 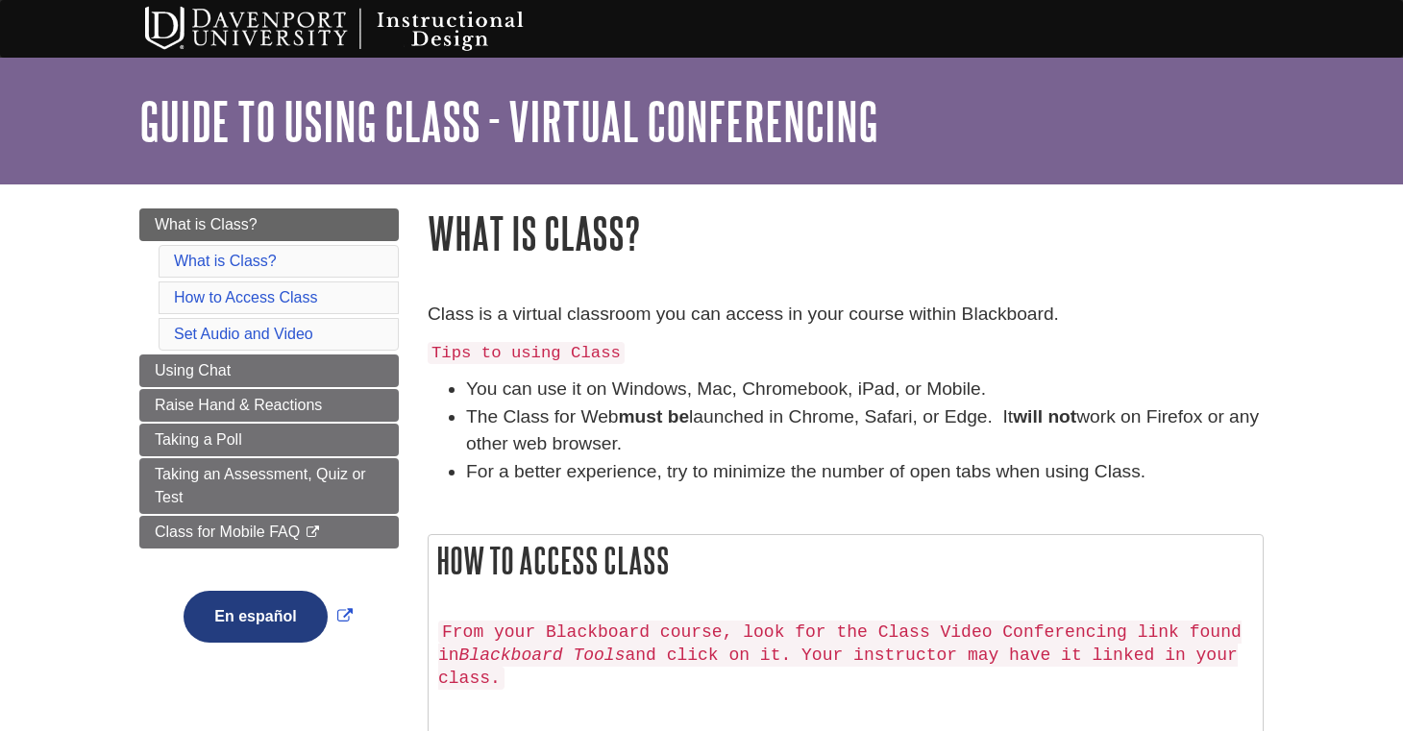 I want to click on a: Class for Mobile FAQ, so click(x=269, y=532).